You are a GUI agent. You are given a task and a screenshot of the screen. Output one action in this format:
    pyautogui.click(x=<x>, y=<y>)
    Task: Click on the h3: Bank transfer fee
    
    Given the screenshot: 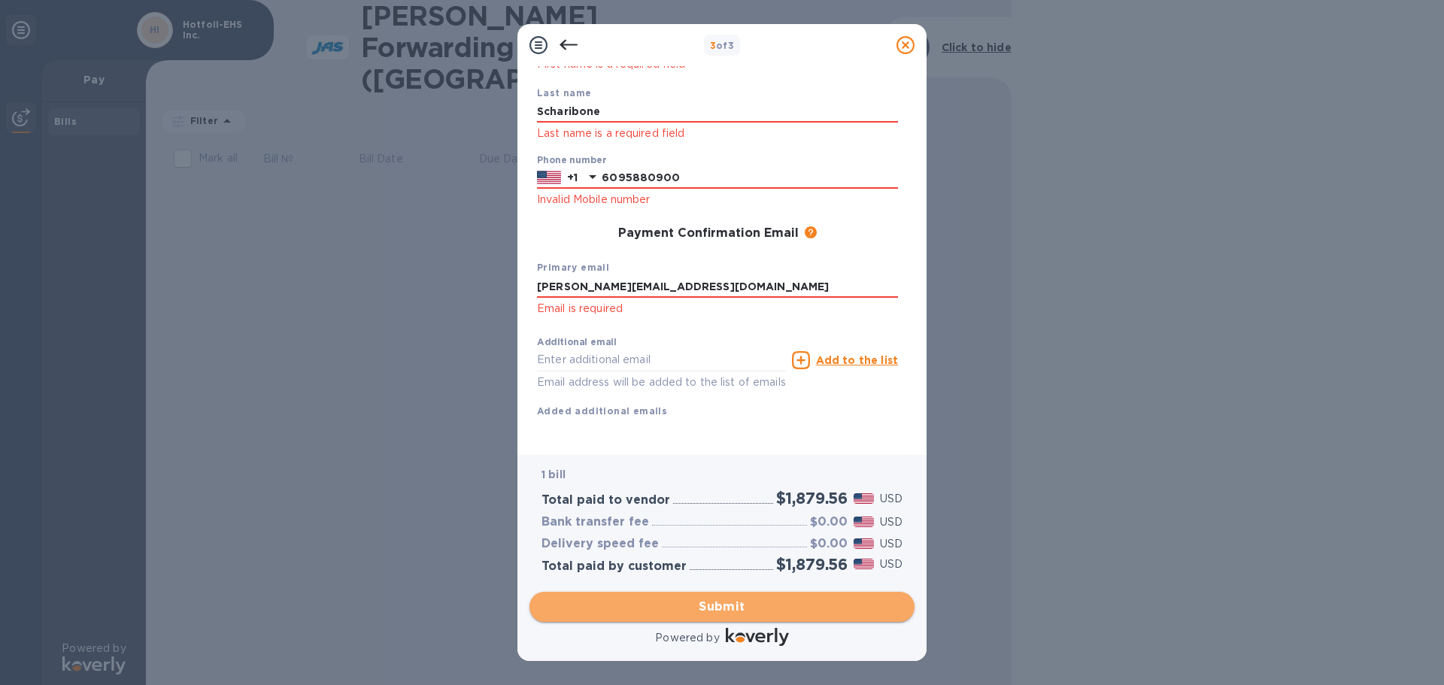 What is the action you would take?
    pyautogui.click(x=595, y=522)
    